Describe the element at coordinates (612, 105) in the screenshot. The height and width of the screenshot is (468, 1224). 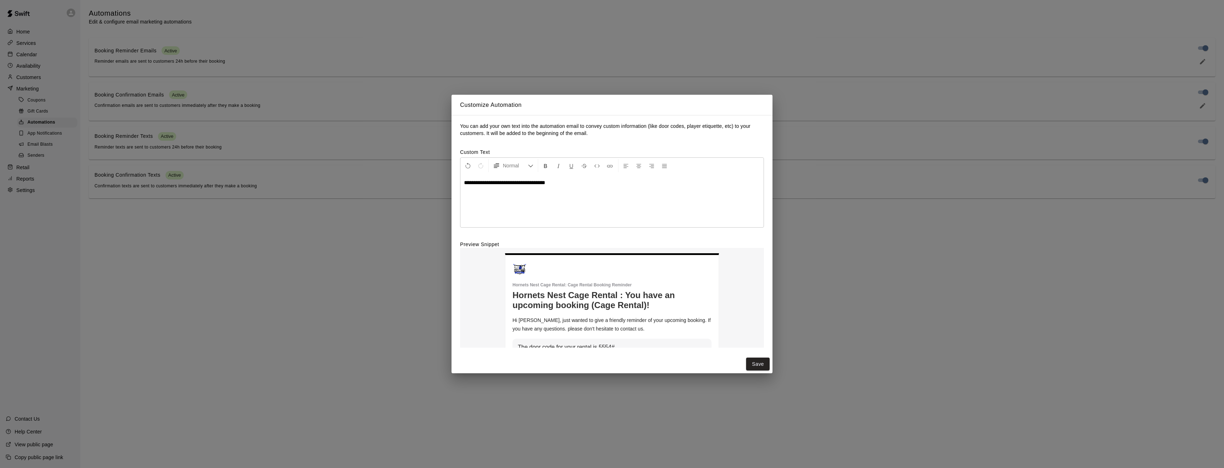
I see `h2: Customize Automation` at that location.